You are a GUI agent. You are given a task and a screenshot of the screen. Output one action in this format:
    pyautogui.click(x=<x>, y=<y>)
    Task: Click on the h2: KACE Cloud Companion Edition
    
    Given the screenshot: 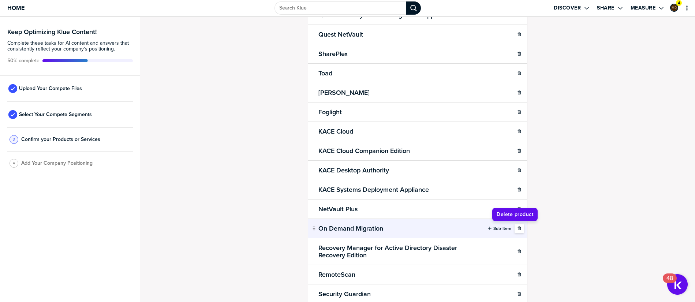 What is the action you would take?
    pyautogui.click(x=364, y=151)
    